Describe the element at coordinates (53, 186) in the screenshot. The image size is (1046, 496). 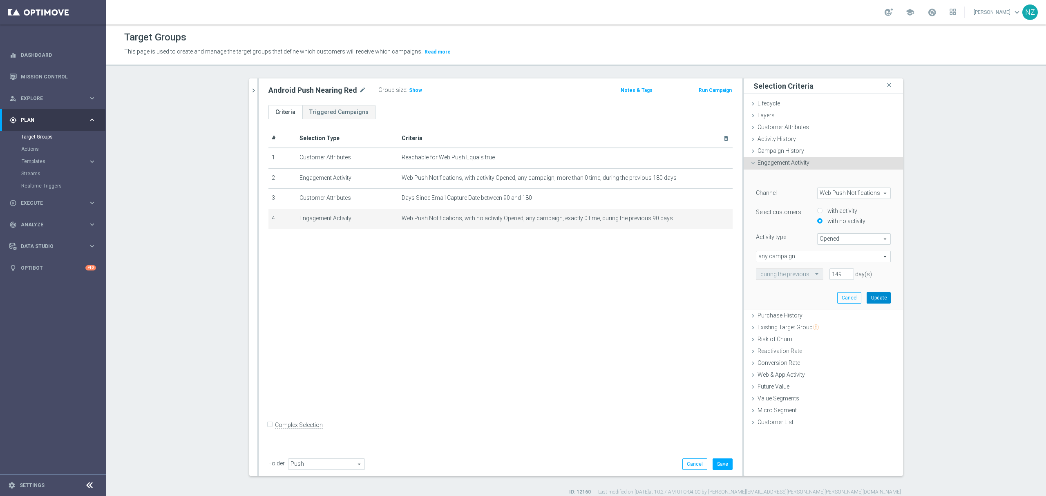
I see `a: Realtime Triggers` at that location.